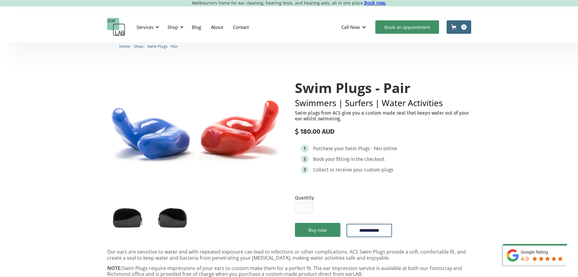 The image size is (578, 277). What do you see at coordinates (304, 197) in the screenshot?
I see `label: Quantity` at bounding box center [304, 197].